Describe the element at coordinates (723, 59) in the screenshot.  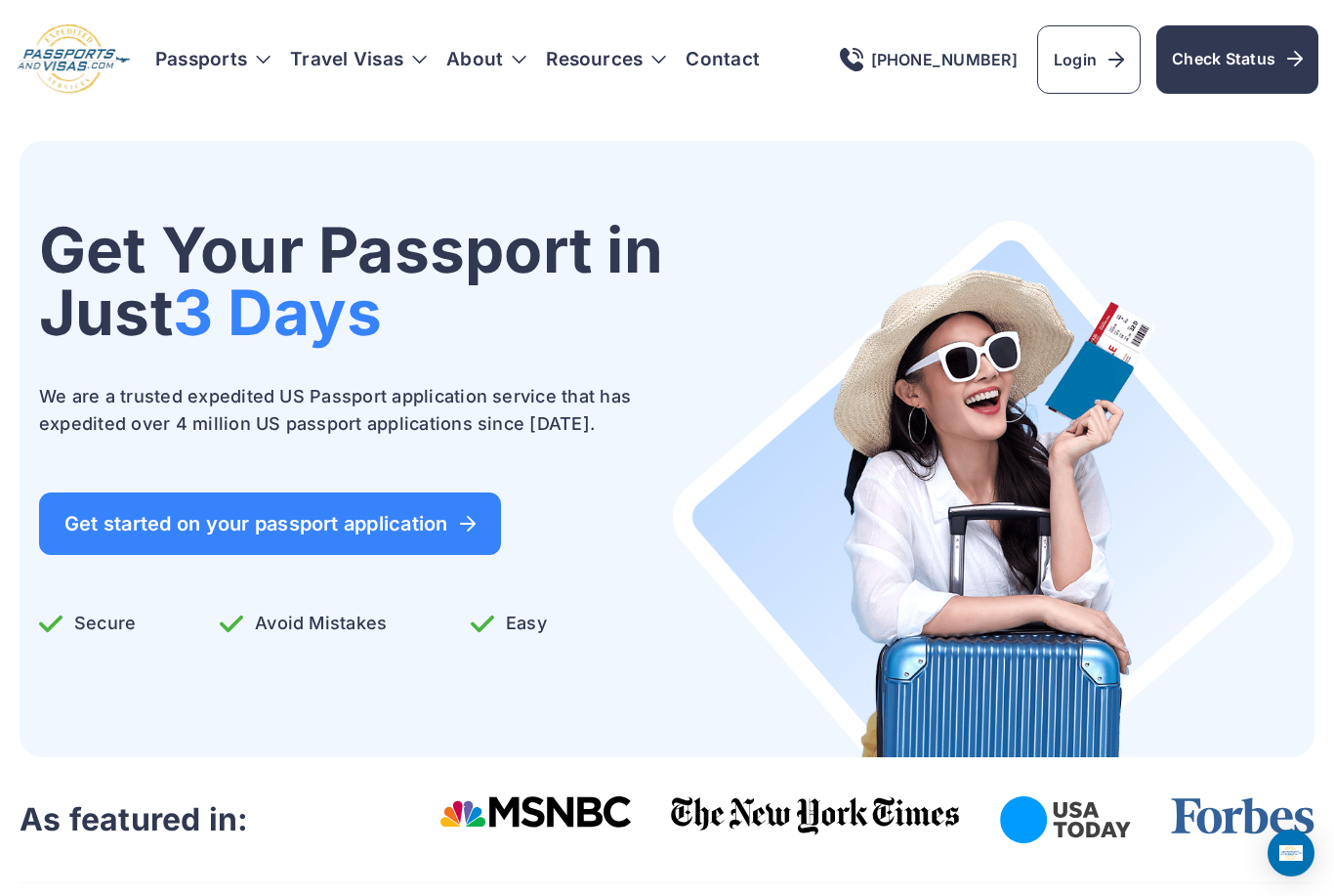
I see `a: Contact` at that location.